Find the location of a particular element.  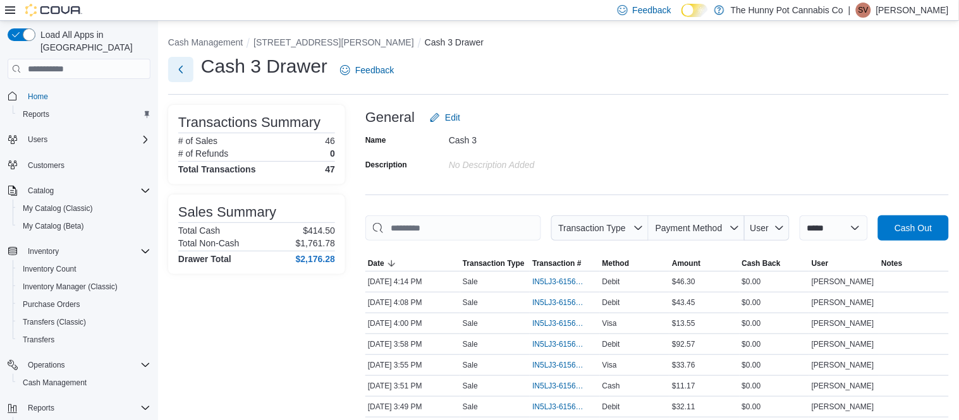

h4: 47 is located at coordinates (330, 169).